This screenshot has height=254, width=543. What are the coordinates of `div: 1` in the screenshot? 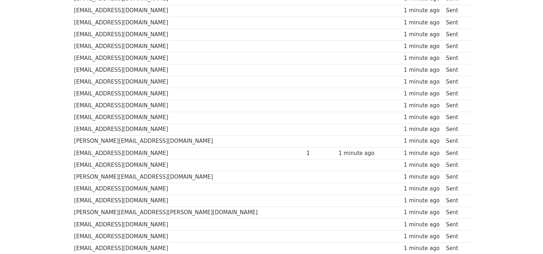 It's located at (321, 153).